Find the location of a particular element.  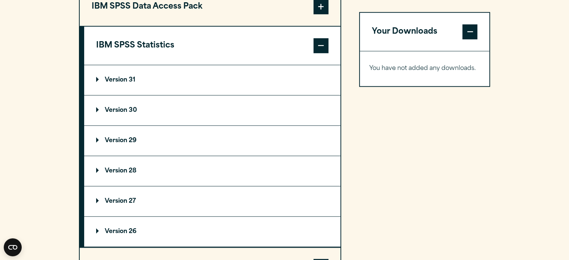

summary: Version 28 is located at coordinates (212, 171).